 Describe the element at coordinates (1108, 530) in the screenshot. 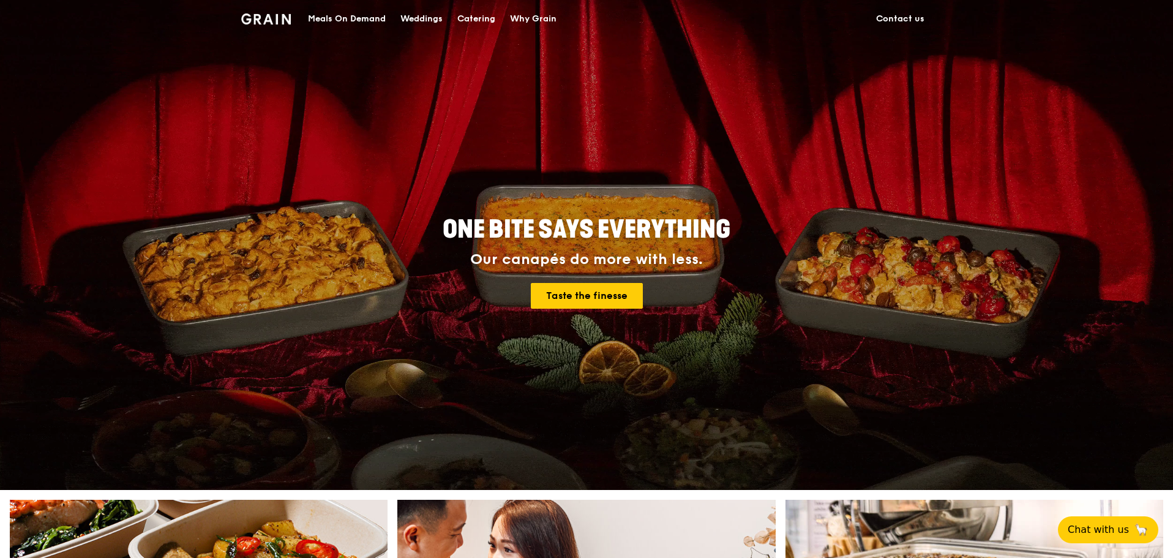

I see `button: Chat with us🦙` at that location.